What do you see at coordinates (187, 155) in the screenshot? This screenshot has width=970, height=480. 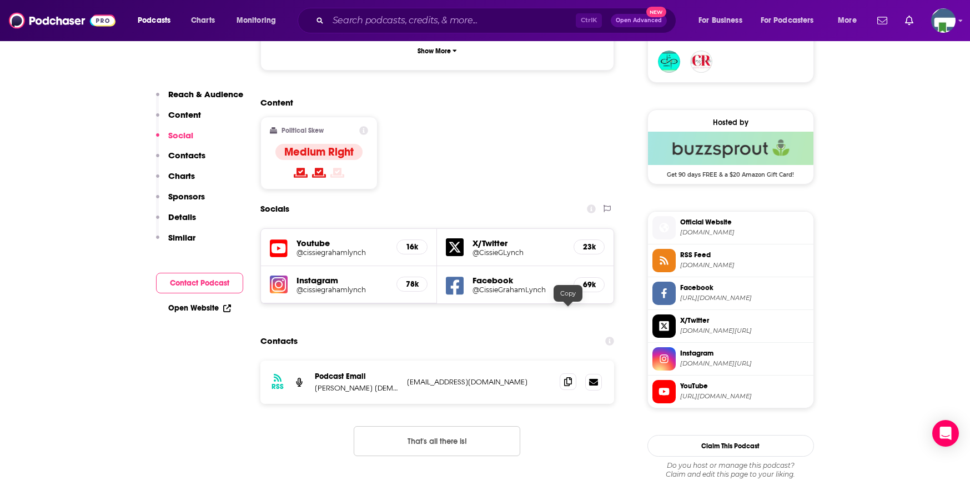 I see `p: Contacts` at bounding box center [187, 155].